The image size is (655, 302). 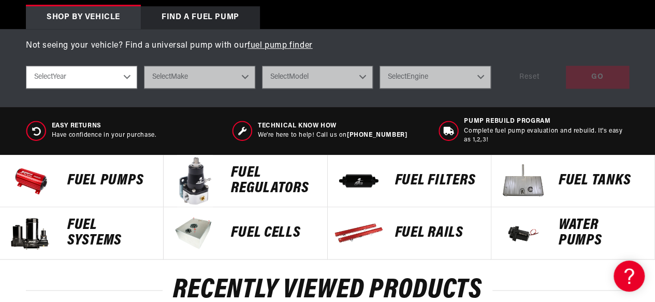 I want to click on p: FUEL FILTERS, so click(x=437, y=181).